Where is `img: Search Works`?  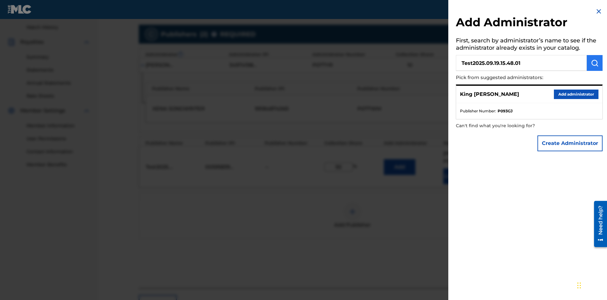
img: Search Works is located at coordinates (594, 63).